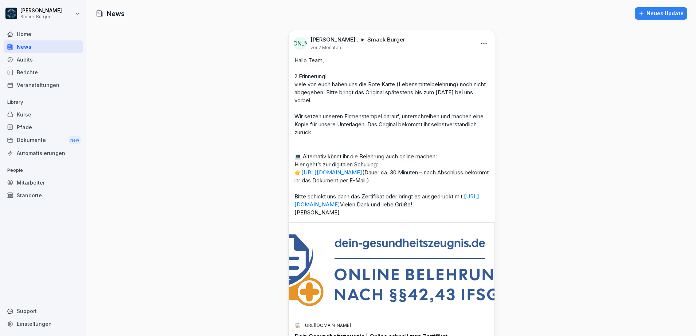 The height and width of the screenshot is (336, 696). What do you see at coordinates (43, 324) in the screenshot?
I see `div: Einstellungen` at bounding box center [43, 324].